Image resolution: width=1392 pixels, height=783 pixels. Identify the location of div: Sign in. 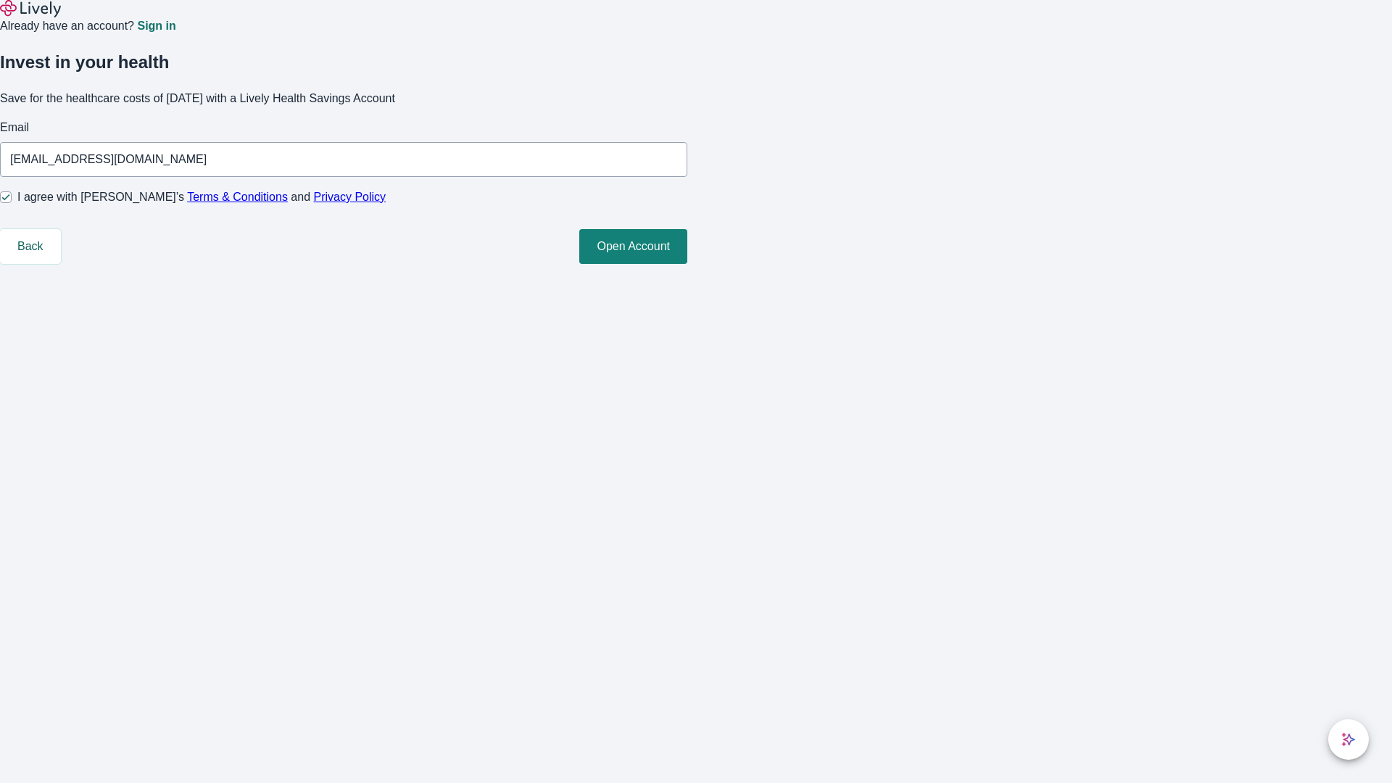
(156, 26).